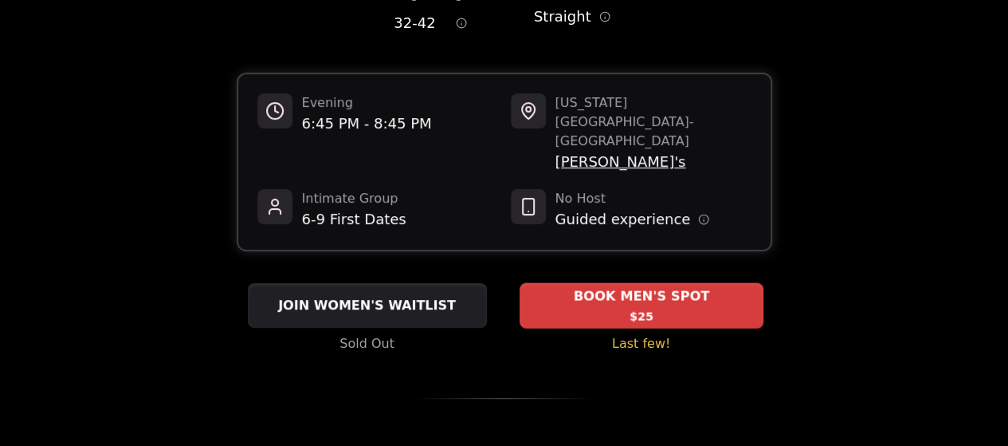 This screenshot has height=446, width=1008. I want to click on span: BOOK MEN'S SPOT, so click(641, 296).